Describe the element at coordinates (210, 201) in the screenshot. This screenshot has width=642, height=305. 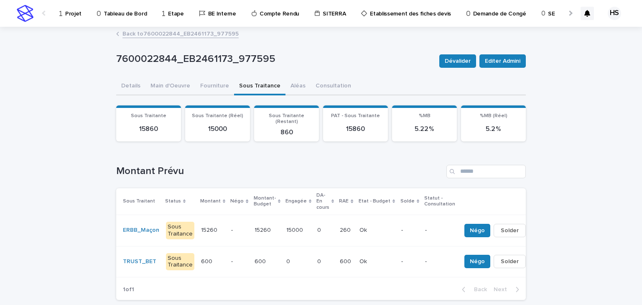
I see `p: Montant` at that location.